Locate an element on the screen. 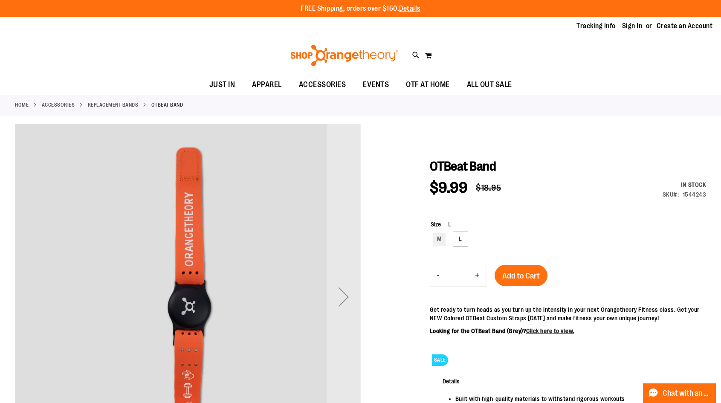 The height and width of the screenshot is (403, 721). img: Shop Orangetheory is located at coordinates (344, 55).